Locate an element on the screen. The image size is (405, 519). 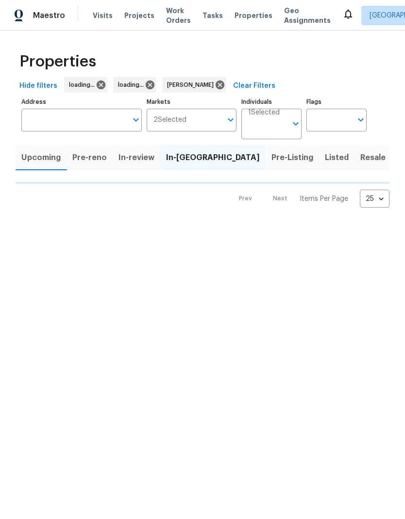
div: 25 is located at coordinates (374, 199).